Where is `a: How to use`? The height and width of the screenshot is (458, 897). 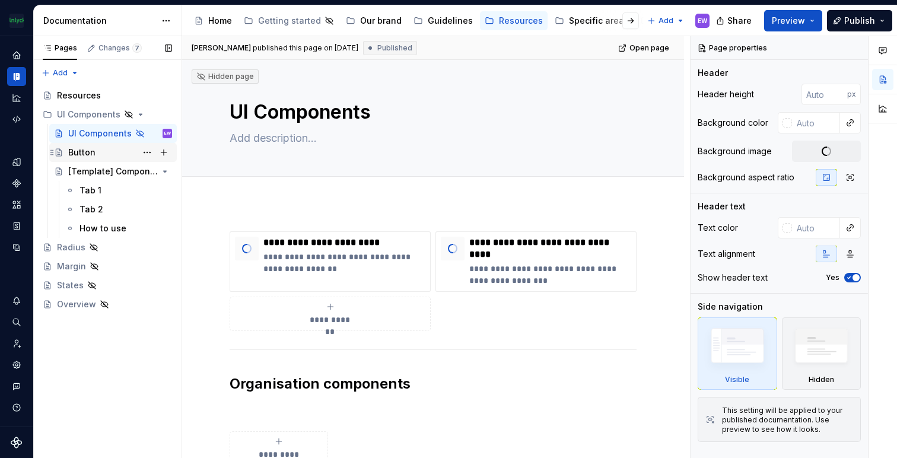 a: How to use is located at coordinates (119, 229).